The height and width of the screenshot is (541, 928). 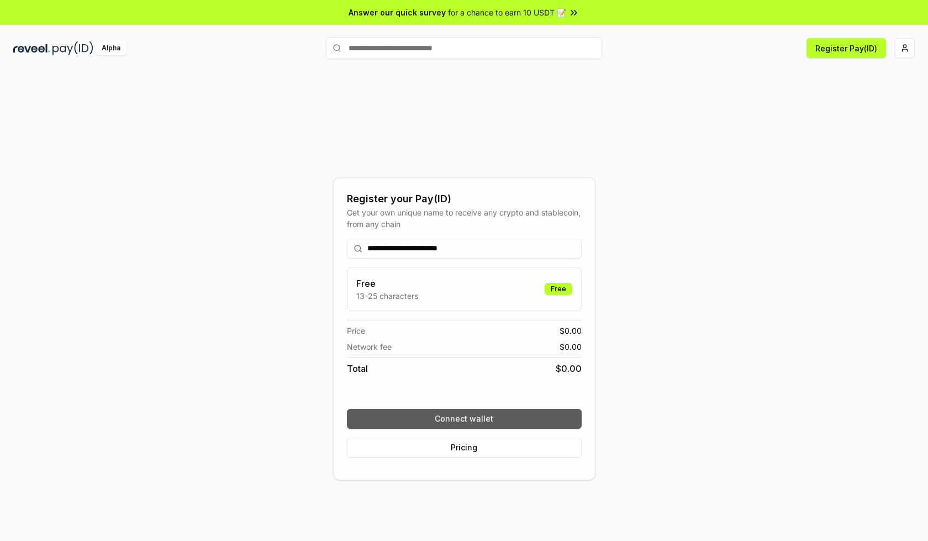 I want to click on button: Register Pay(ID), so click(x=846, y=48).